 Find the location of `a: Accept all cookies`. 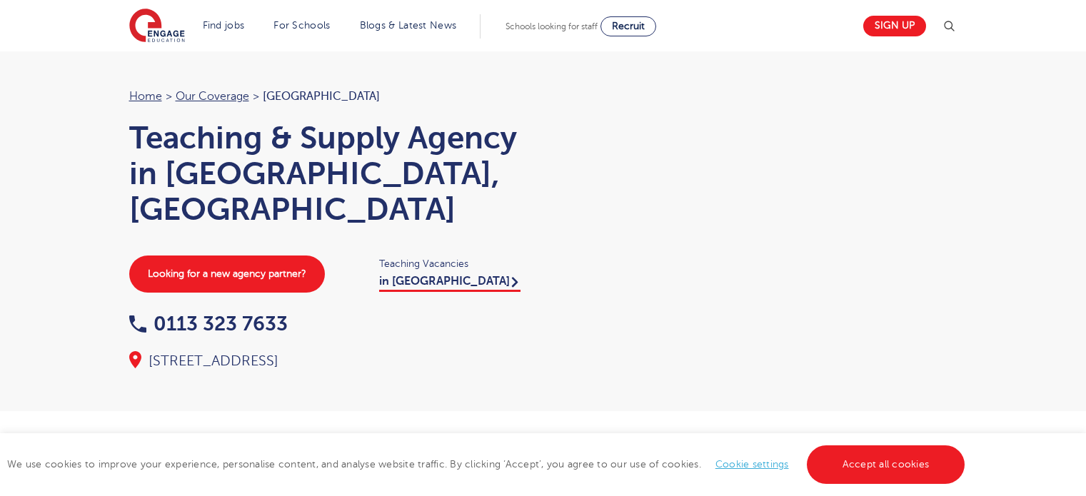

a: Accept all cookies is located at coordinates (886, 465).